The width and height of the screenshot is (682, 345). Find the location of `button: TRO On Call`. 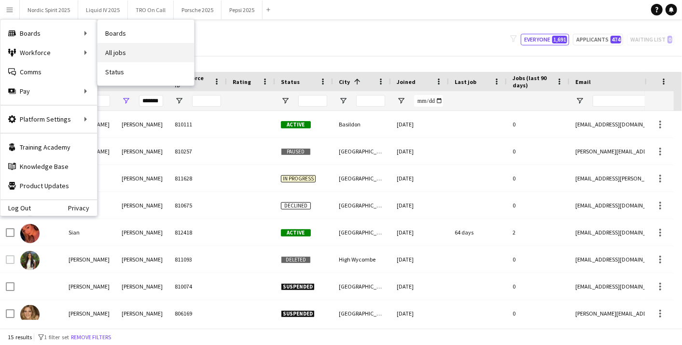

button: TRO On Call is located at coordinates (151, 10).